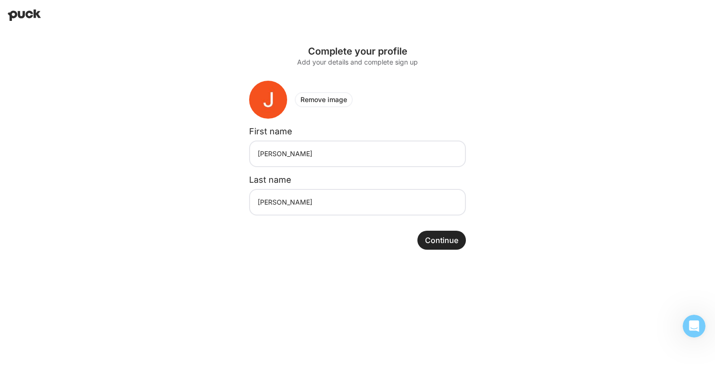 The height and width of the screenshot is (366, 715). Describe the element at coordinates (357, 62) in the screenshot. I see `div: Add your details and complete sign up` at that location.